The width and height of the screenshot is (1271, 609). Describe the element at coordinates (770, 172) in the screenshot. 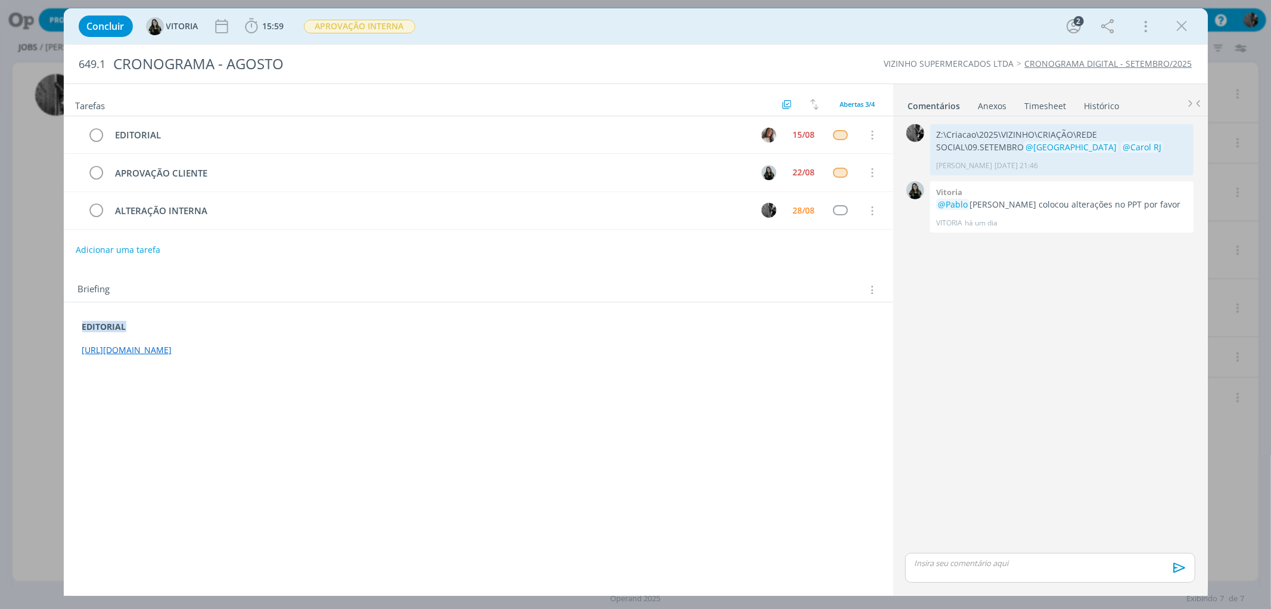

I see `button: V` at that location.